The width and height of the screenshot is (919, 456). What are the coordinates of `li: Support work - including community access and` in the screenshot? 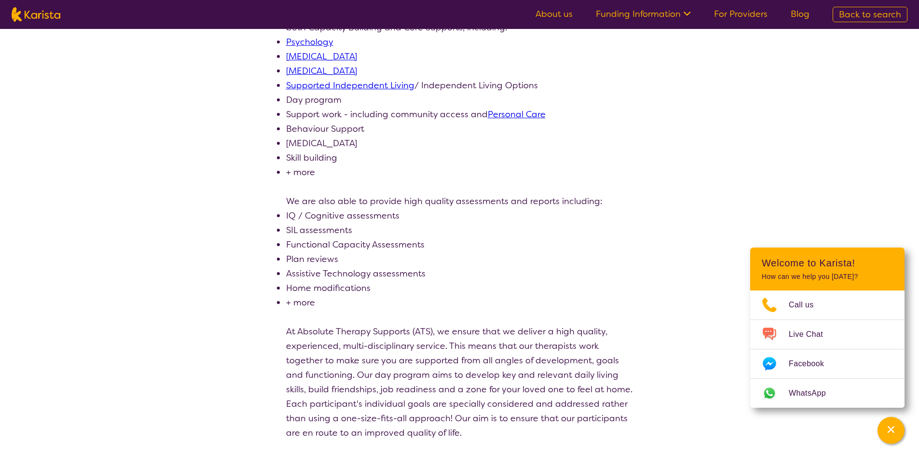 It's located at (460, 114).